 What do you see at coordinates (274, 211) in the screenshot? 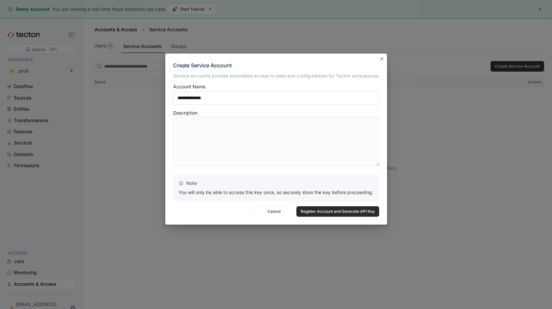
I see `button: Cancel` at bounding box center [274, 211].